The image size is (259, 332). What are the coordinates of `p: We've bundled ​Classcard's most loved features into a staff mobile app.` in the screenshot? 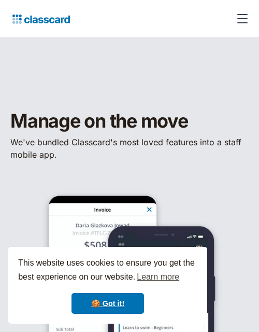 It's located at (130, 148).